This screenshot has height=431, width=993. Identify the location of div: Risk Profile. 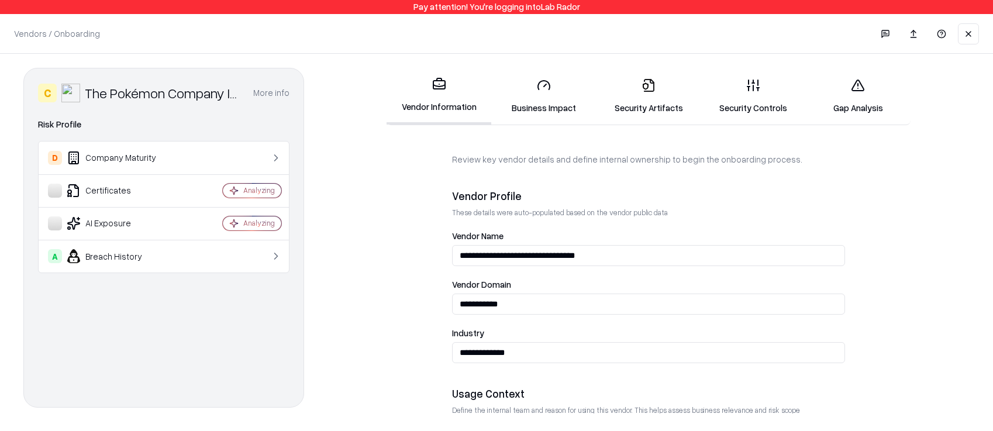
(164, 125).